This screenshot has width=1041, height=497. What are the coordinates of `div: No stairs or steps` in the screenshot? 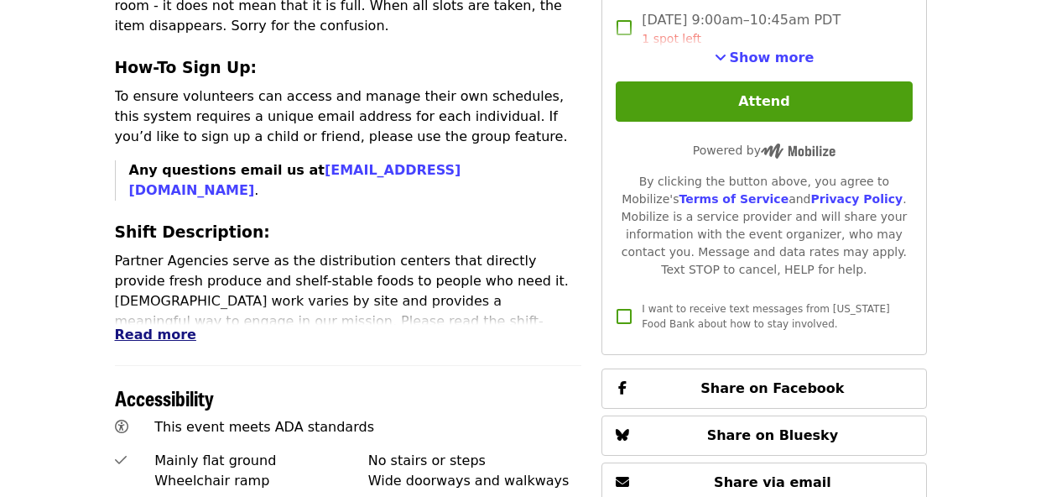 It's located at (475, 461).